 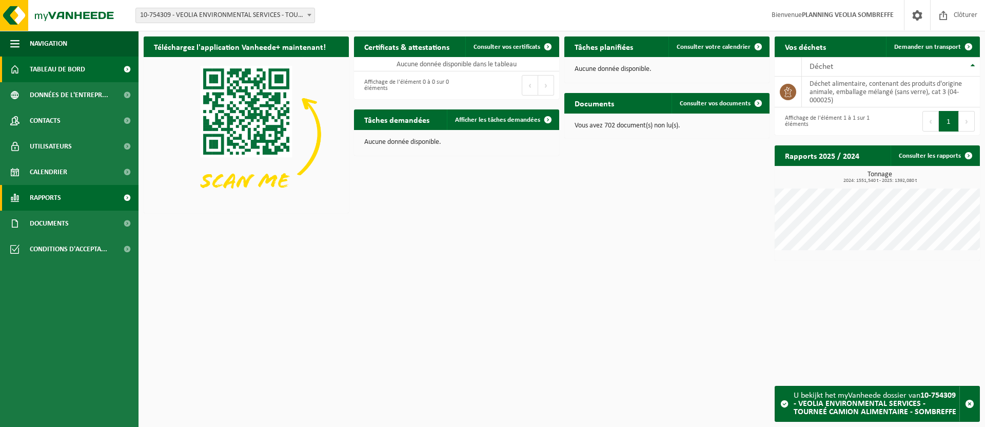 What do you see at coordinates (719, 47) in the screenshot?
I see `a: Consulter votre calendrier` at bounding box center [719, 47].